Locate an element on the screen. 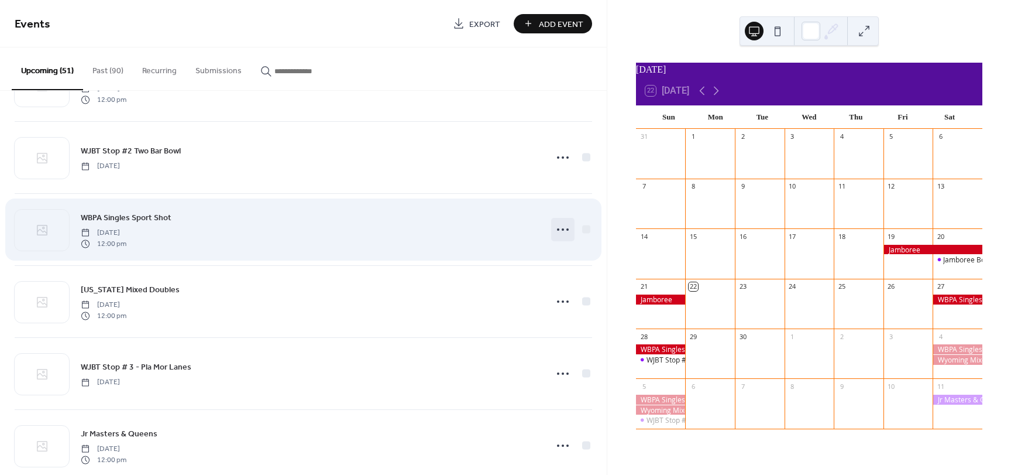 This screenshot has width=1011, height=475. a: Add Event is located at coordinates (553, 23).